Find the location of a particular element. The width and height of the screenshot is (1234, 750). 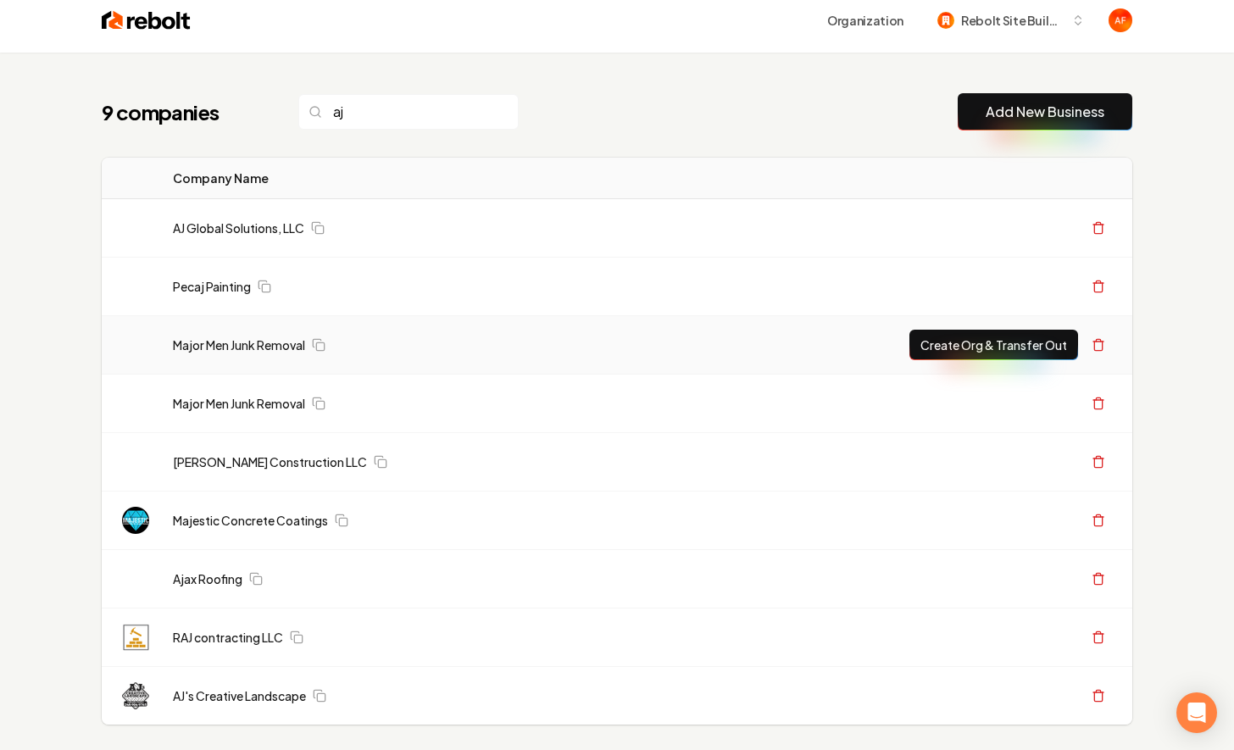

button: Create Org & Transfer Out is located at coordinates (993, 345).